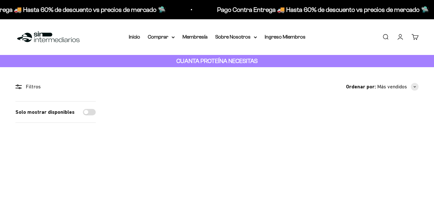 The width and height of the screenshot is (434, 206). I want to click on summary: Comprar, so click(161, 37).